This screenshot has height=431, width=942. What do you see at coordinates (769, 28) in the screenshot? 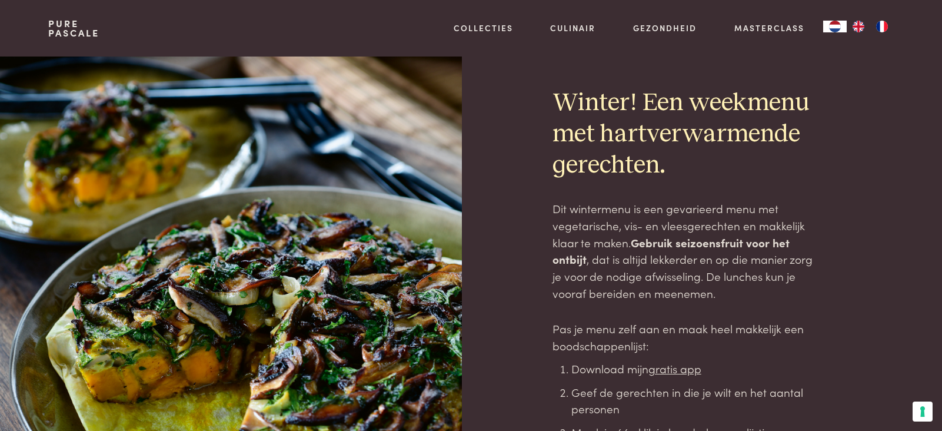
I see `a: Masterclass` at bounding box center [769, 28].